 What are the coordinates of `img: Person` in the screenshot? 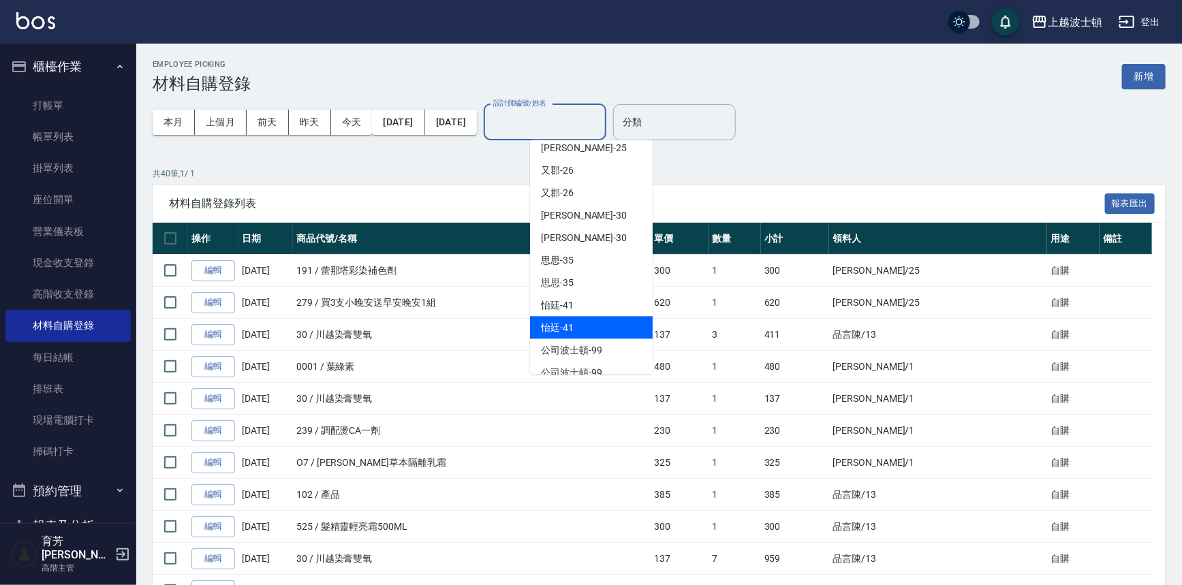 It's located at (25, 554).